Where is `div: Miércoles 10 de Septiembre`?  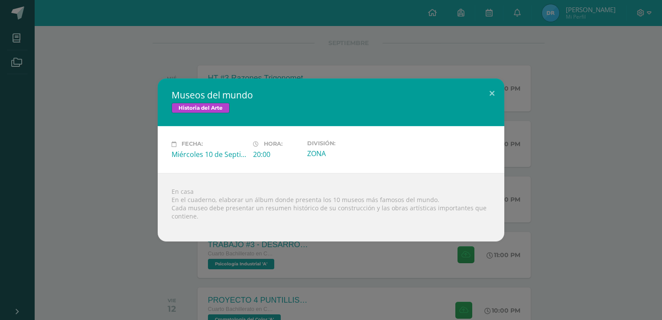 div: Miércoles 10 de Septiembre is located at coordinates (209, 154).